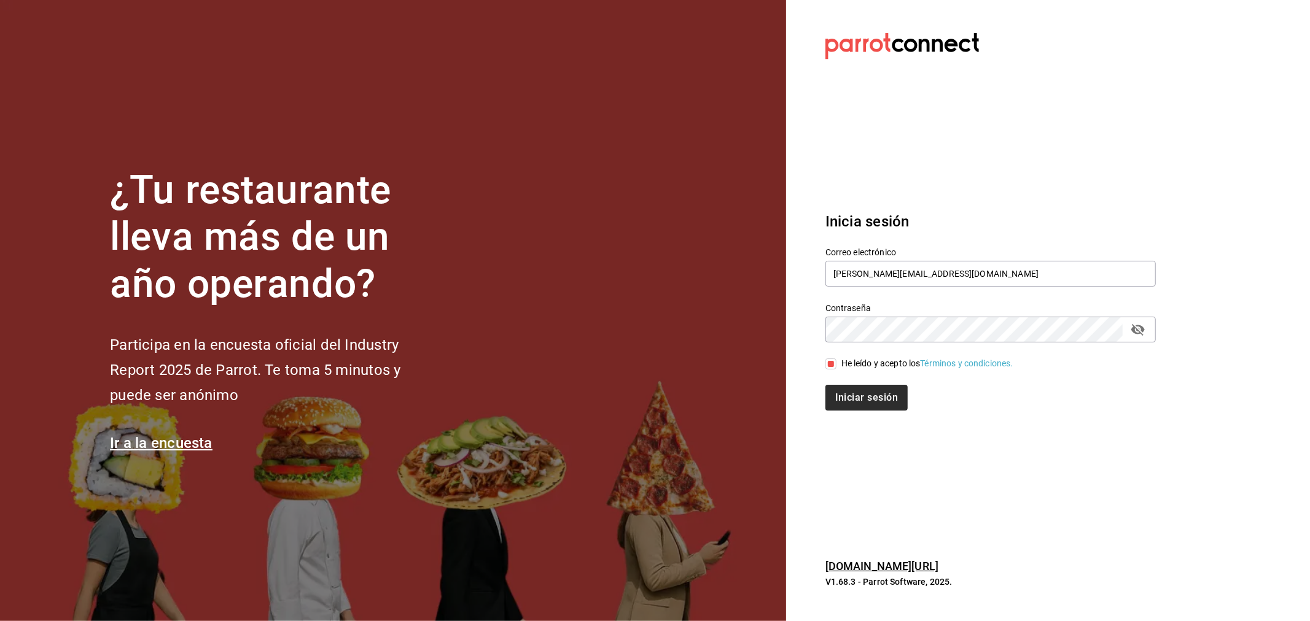 The height and width of the screenshot is (621, 1310). Describe the element at coordinates (927, 363) in the screenshot. I see `div: He leído y acepto los` at that location.